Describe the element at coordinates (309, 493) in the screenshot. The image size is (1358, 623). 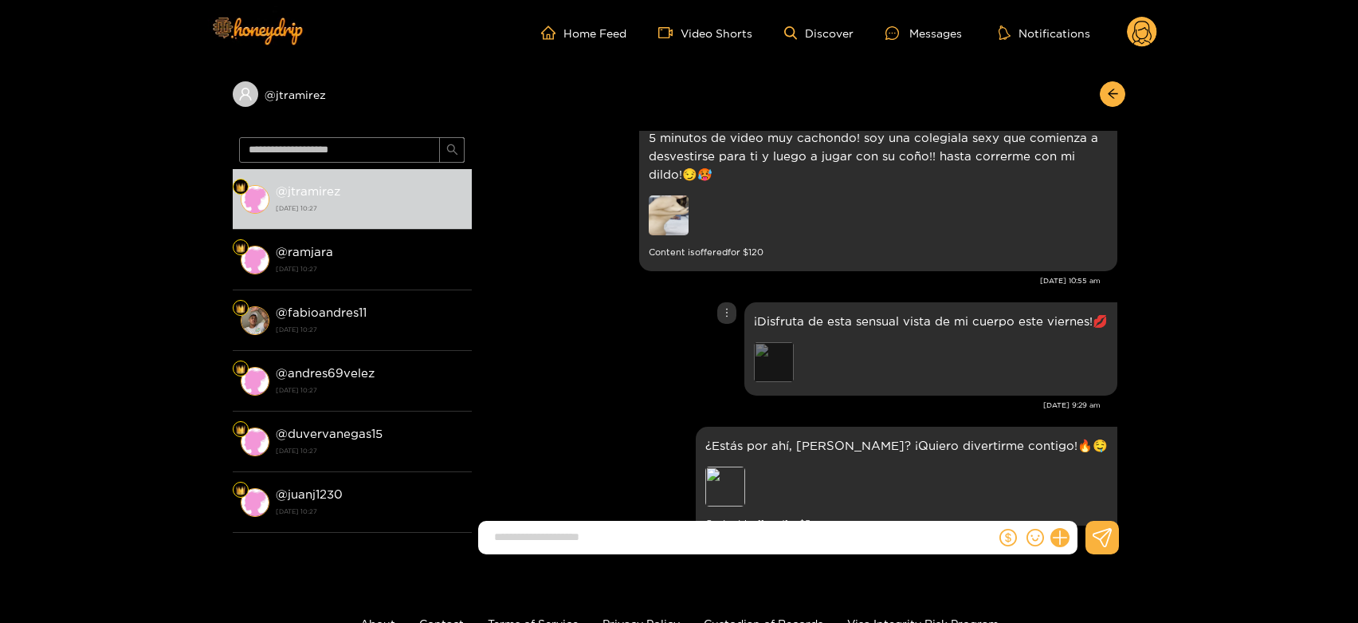
I see `strong: @ juanj1230` at that location.